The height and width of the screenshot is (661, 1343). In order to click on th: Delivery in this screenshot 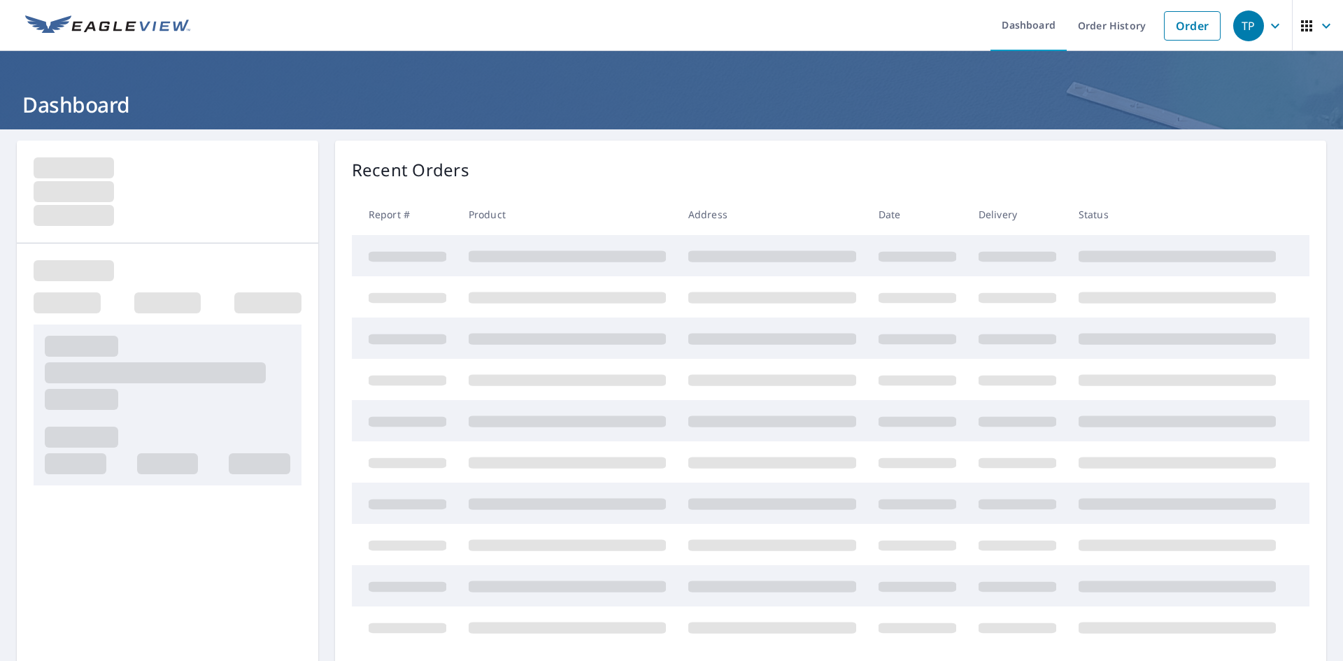, I will do `click(1017, 214)`.